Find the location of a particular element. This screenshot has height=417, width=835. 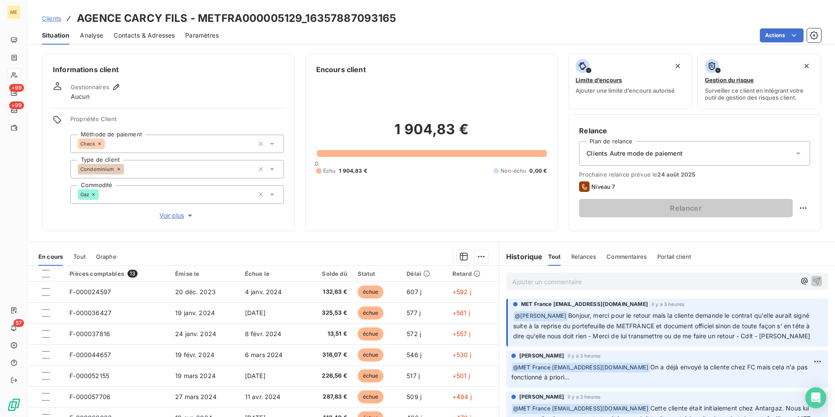

span: F-000024597 is located at coordinates (90, 291).